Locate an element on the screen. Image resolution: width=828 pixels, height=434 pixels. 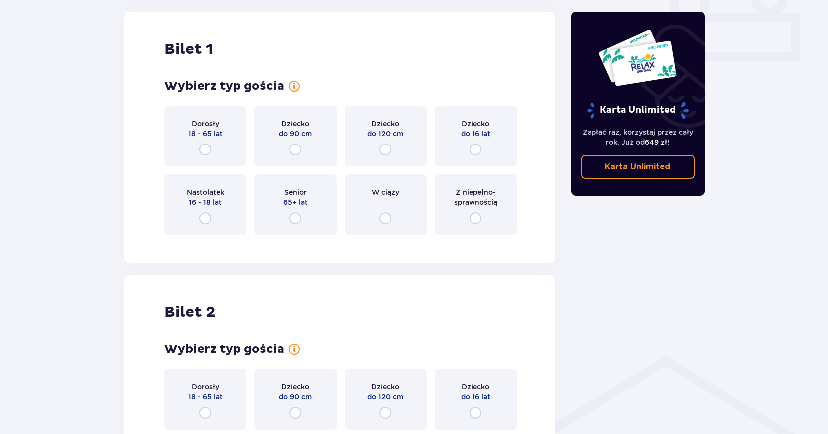
span: Nastolatek is located at coordinates (205, 192).